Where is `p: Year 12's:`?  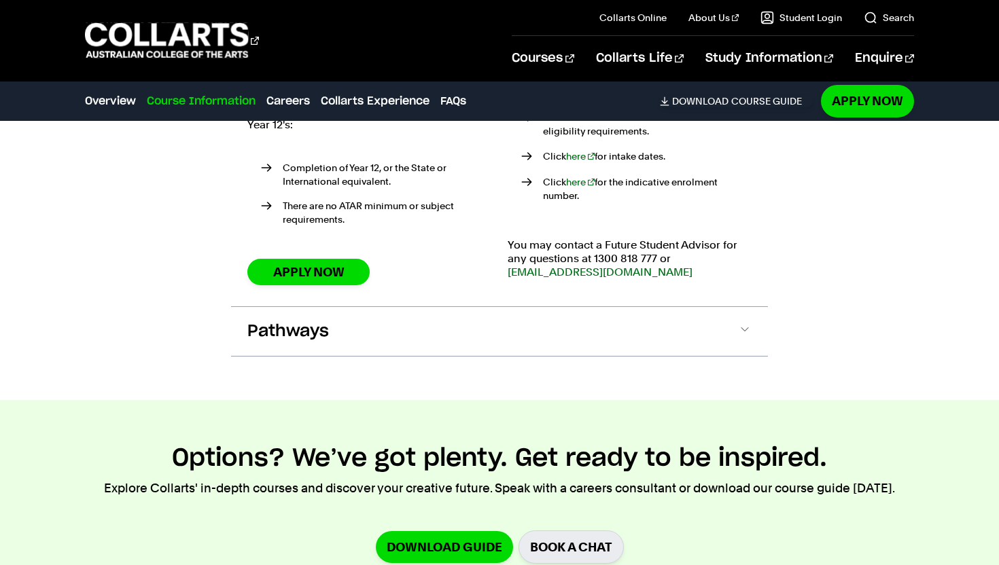
p: Year 12's: is located at coordinates (369, 125).